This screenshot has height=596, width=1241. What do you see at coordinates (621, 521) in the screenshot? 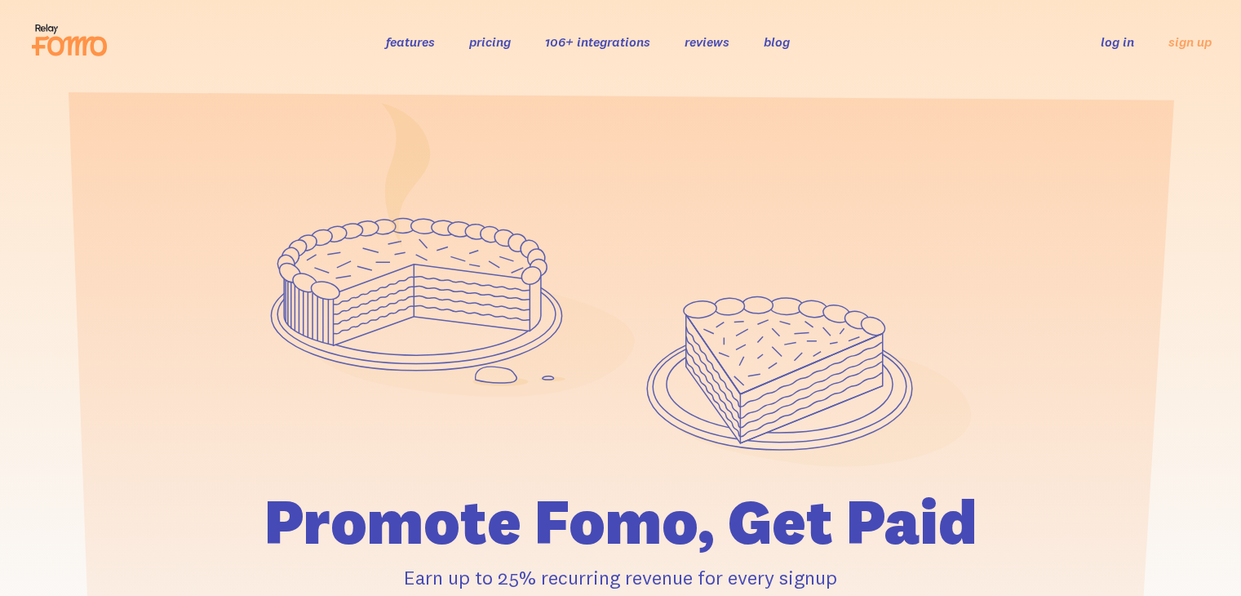
I see `h1: Promote Fomo, Get Paid` at bounding box center [621, 521].